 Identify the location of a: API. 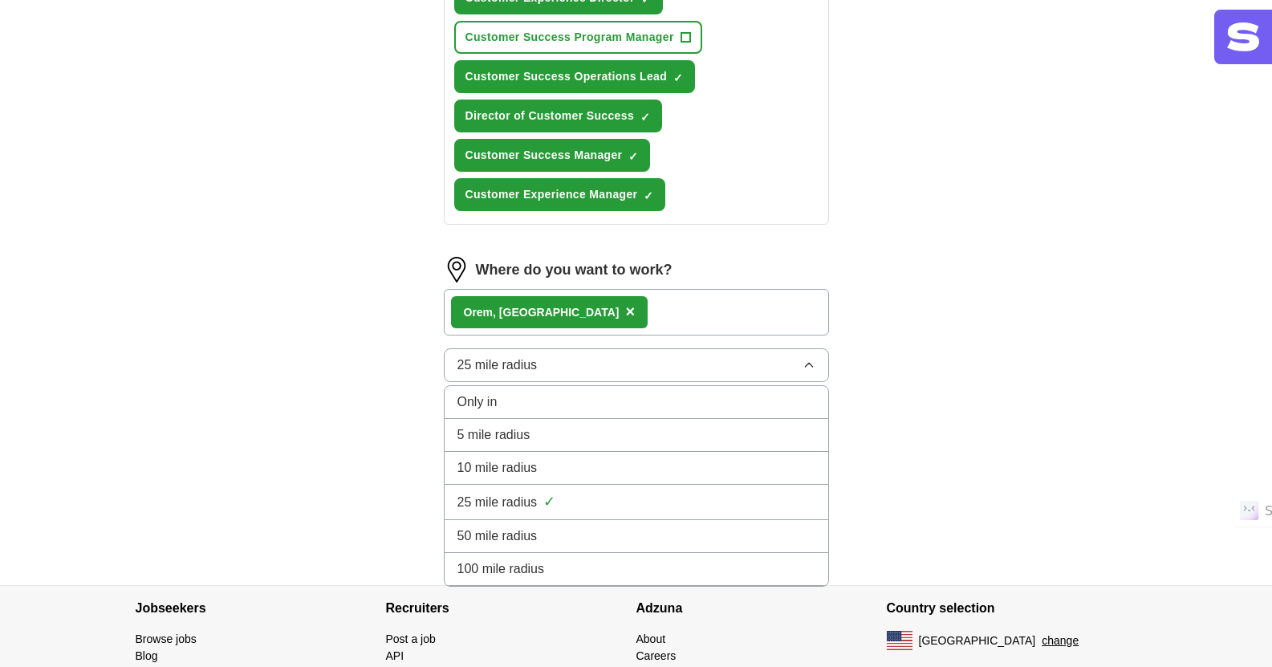
(395, 656).